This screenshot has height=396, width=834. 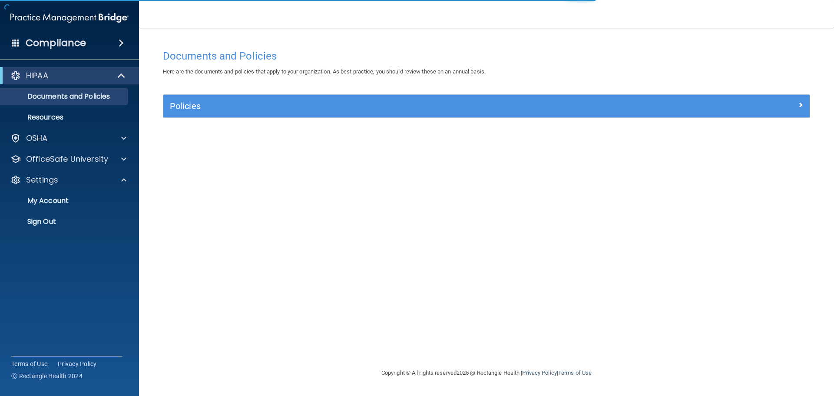 I want to click on p: HIPAA, so click(x=37, y=76).